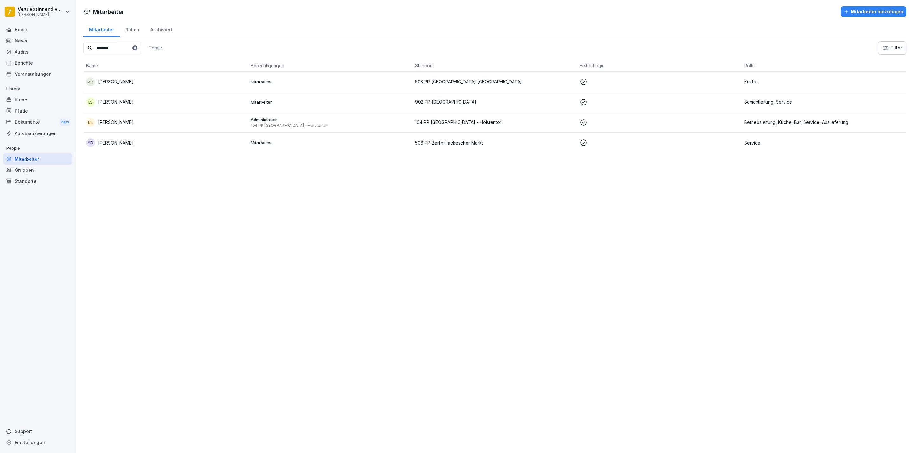  Describe the element at coordinates (38, 89) in the screenshot. I see `p: Library` at that location.